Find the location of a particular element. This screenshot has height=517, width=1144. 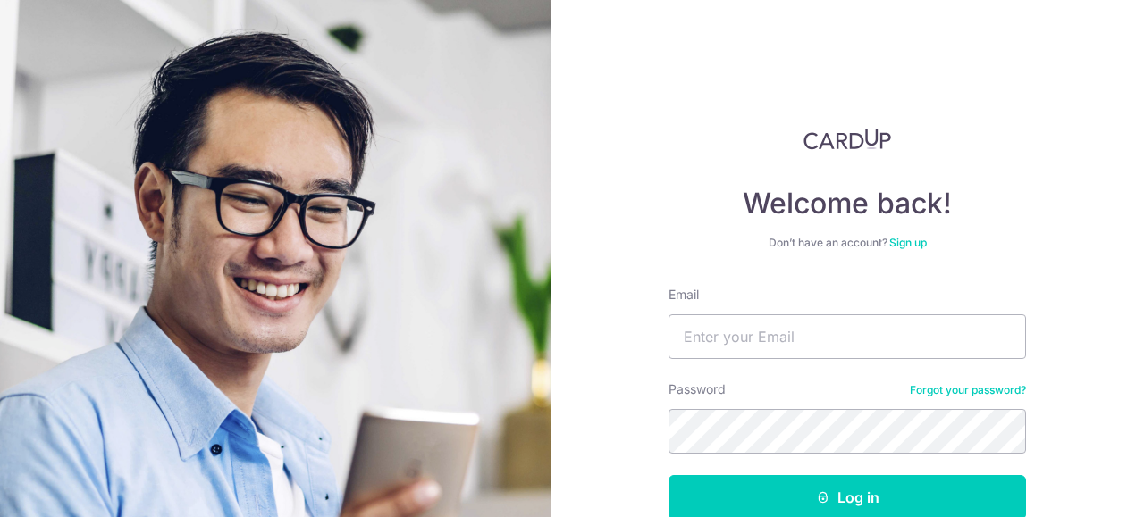

label: Email is located at coordinates (684, 295).